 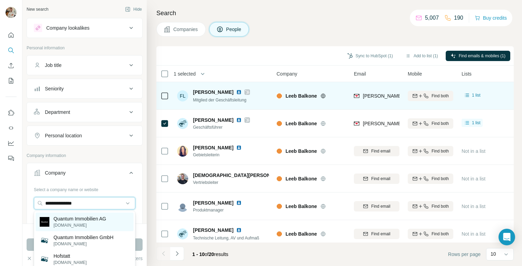 I want to click on button: Hide, so click(x=133, y=9).